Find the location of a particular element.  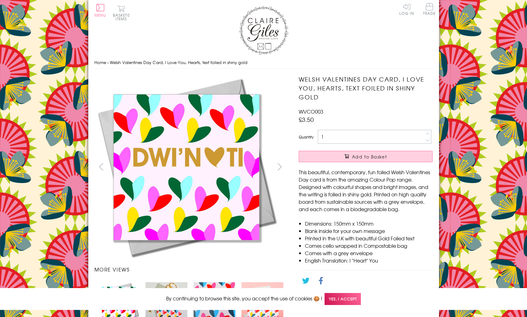

nav: breadcrumbs is located at coordinates (263, 62).